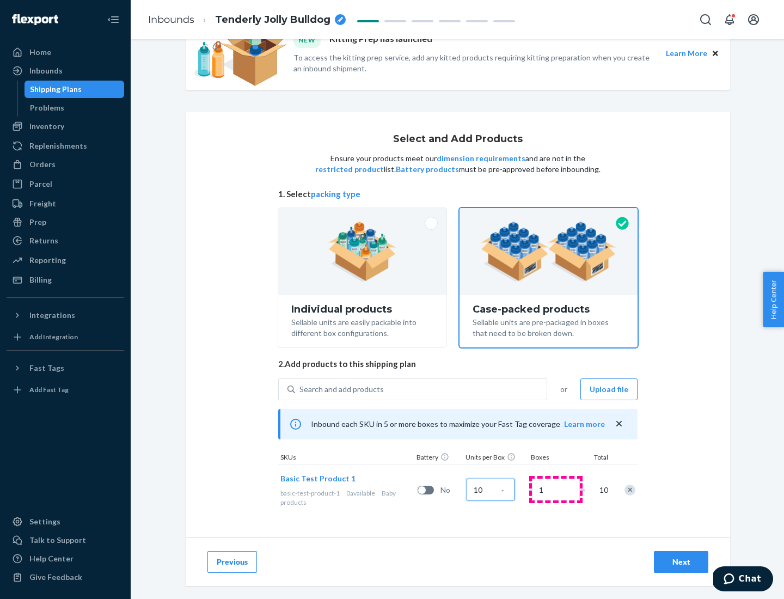 The width and height of the screenshot is (784, 599). Describe the element at coordinates (564, 389) in the screenshot. I see `span: or` at that location.